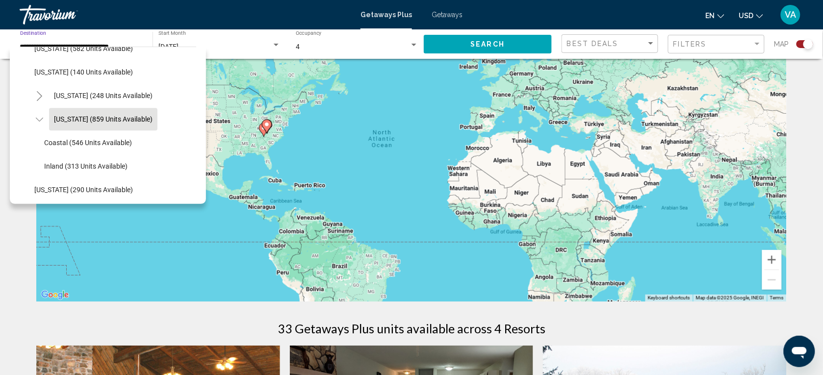 The image size is (823, 375). I want to click on a: Terms, so click(777, 298).